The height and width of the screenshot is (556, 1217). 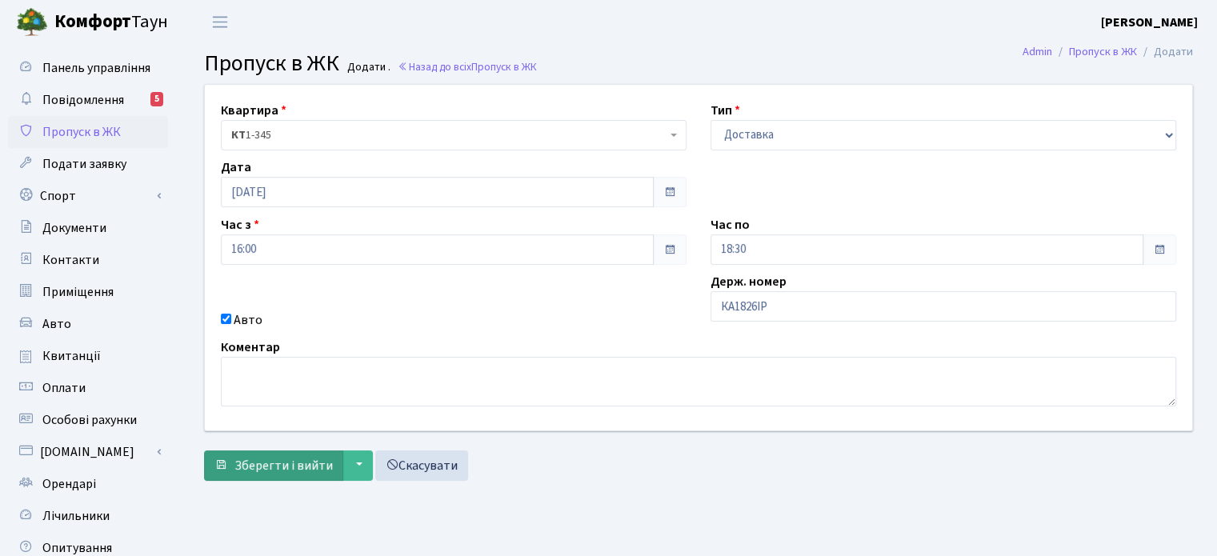 What do you see at coordinates (254, 110) in the screenshot?
I see `label: Квартира` at bounding box center [254, 110].